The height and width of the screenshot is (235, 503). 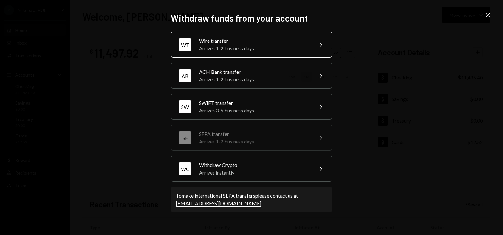 I want to click on button: WTWire transferArrives 1-2 business days, so click(x=251, y=45).